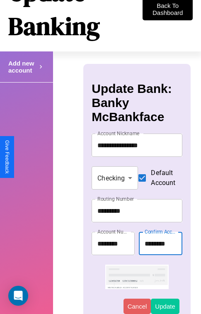 This screenshot has width=201, height=314. Describe the element at coordinates (7, 157) in the screenshot. I see `div: Give Feedback` at that location.